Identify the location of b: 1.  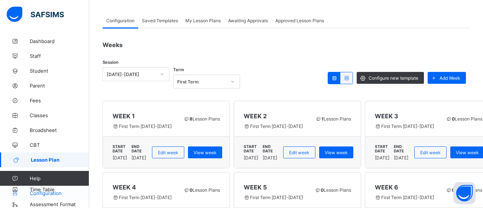
(322, 119).